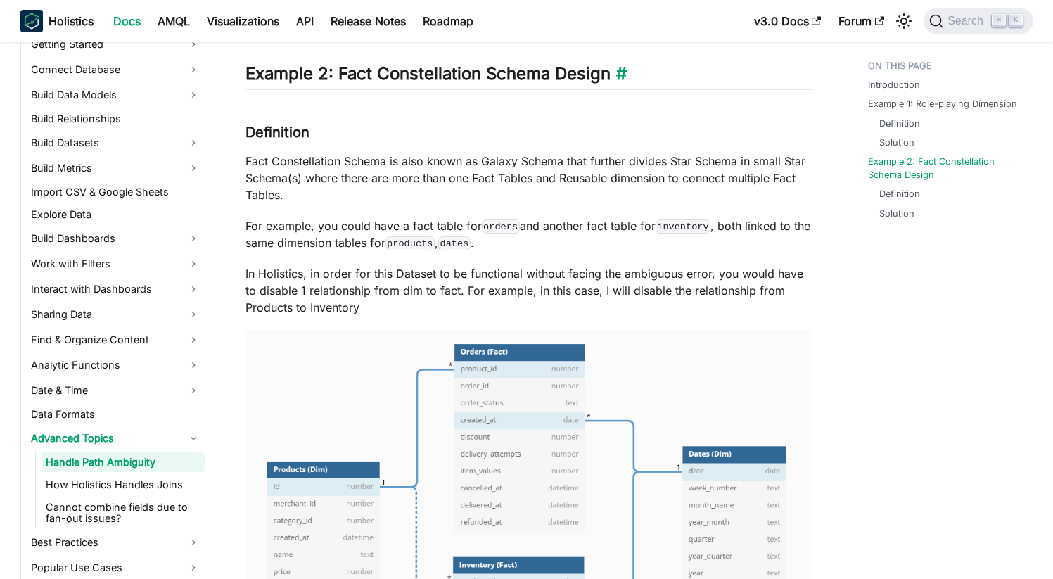 The height and width of the screenshot is (579, 1053). What do you see at coordinates (115, 264) in the screenshot?
I see `a: Work with Filters` at bounding box center [115, 264].